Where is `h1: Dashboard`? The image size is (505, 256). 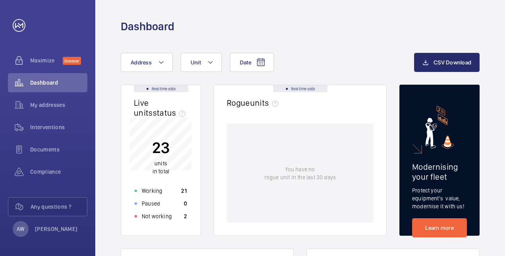 h1: Dashboard is located at coordinates (147, 26).